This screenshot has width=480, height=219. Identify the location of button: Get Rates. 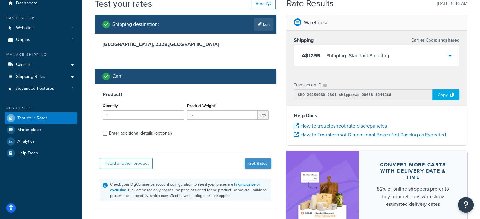
(258, 164).